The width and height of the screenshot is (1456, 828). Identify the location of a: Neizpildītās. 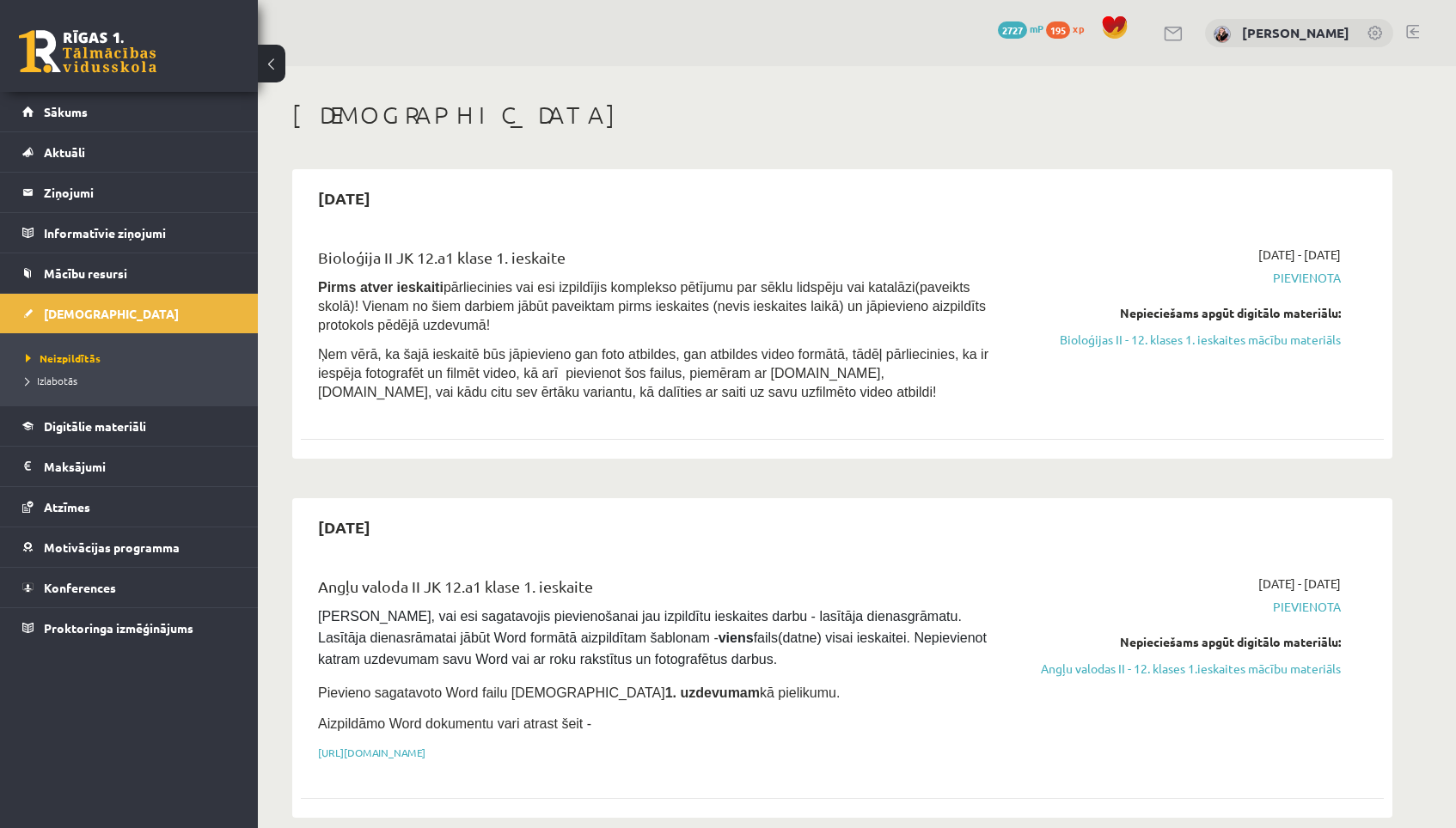
(133, 358).